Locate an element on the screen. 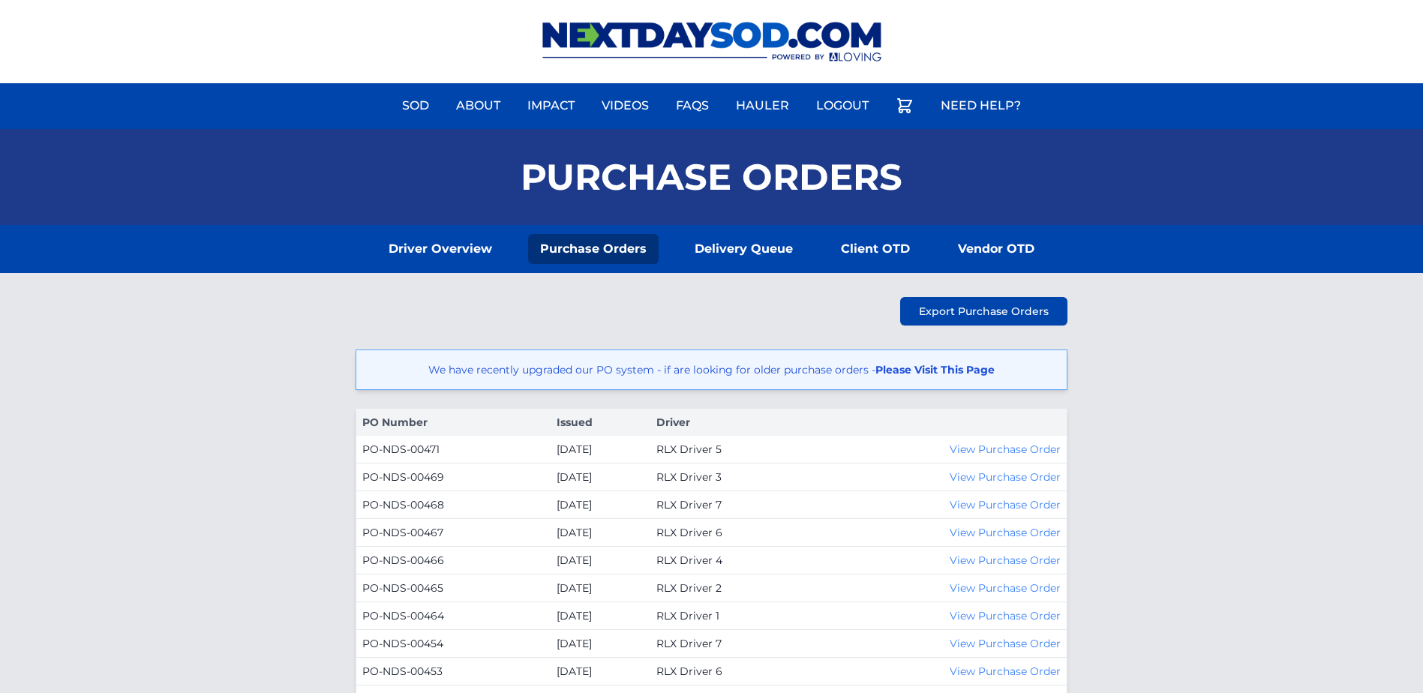 This screenshot has width=1423, height=693. a: Client OTD is located at coordinates (875, 249).